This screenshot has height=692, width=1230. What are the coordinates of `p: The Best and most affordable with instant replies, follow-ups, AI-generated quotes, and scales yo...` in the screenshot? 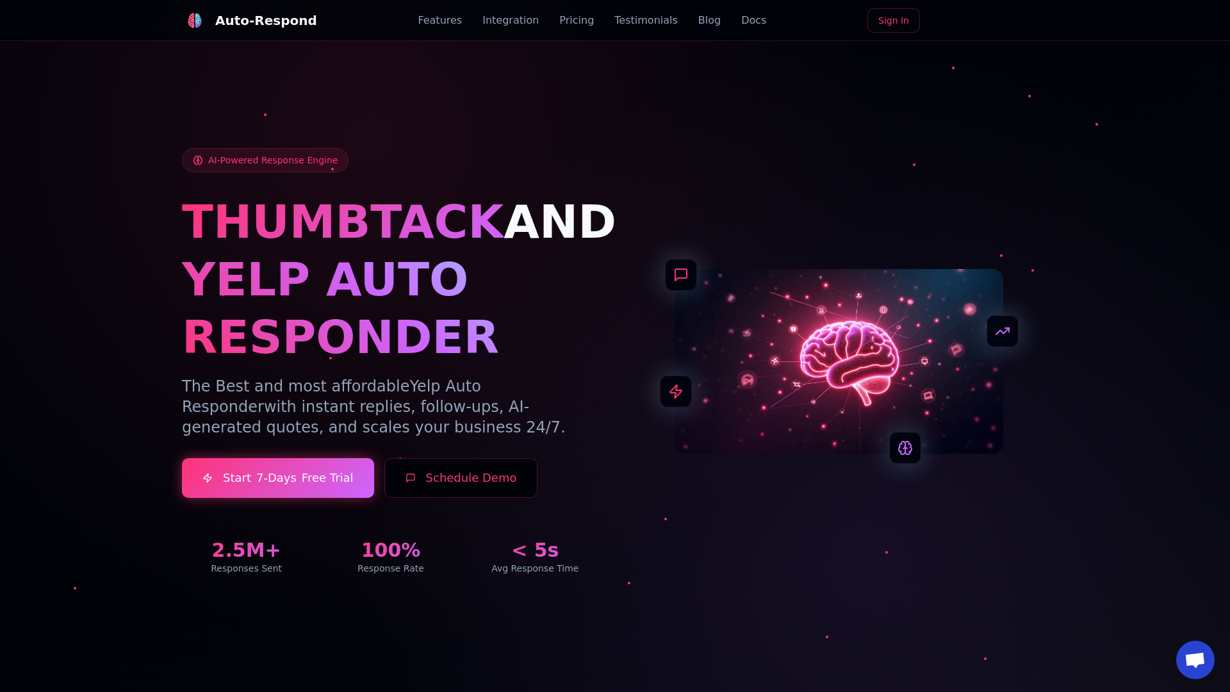 It's located at (391, 407).